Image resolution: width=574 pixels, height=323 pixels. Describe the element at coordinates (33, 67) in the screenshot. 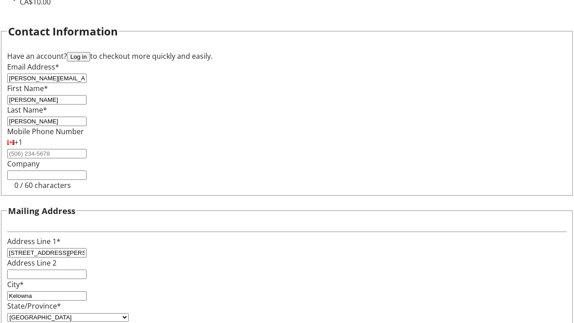

I see `label: Email Address*` at that location.